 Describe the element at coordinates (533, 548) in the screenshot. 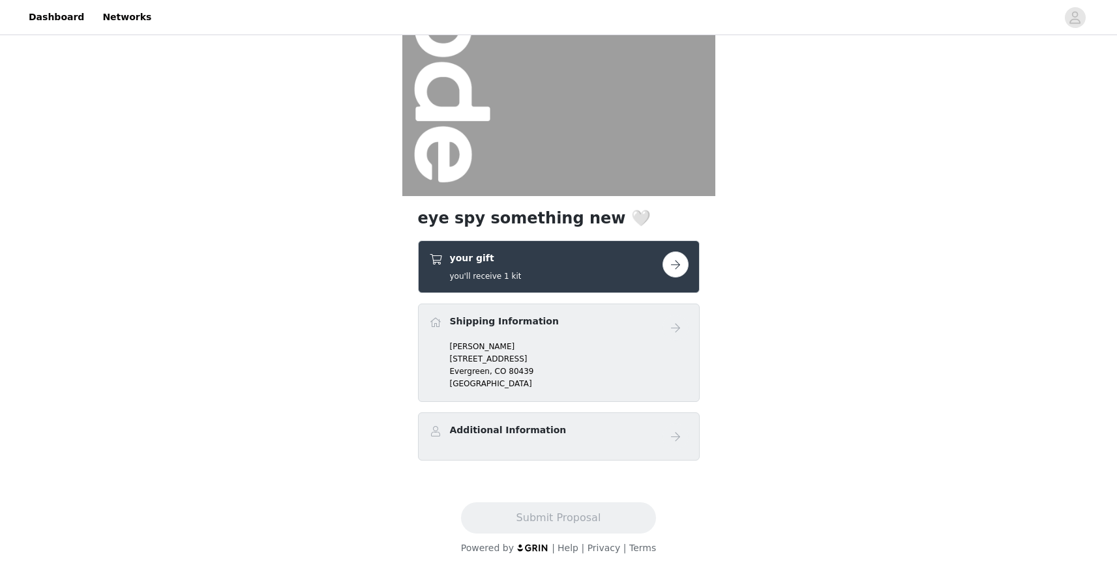

I see `img: logo` at that location.